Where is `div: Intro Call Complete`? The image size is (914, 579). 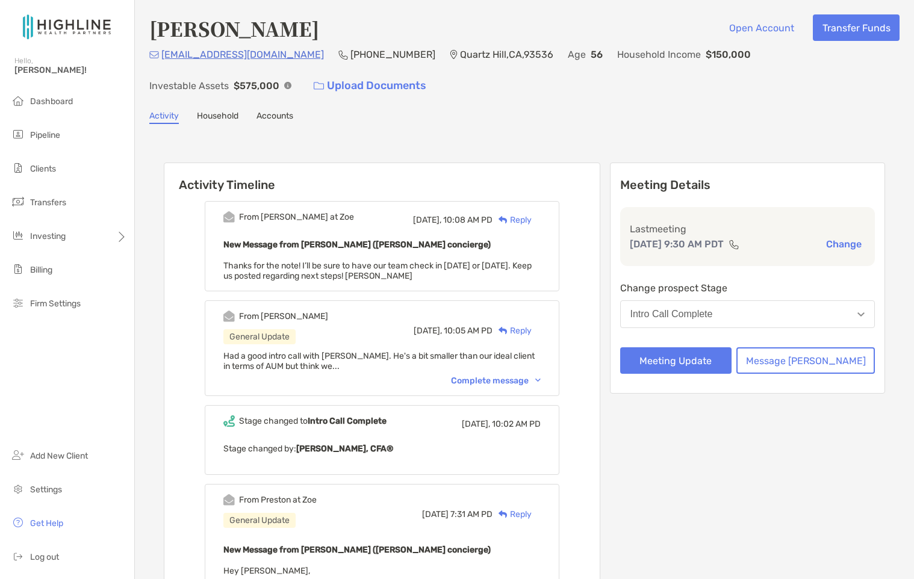
div: Intro Call Complete is located at coordinates (671, 314).